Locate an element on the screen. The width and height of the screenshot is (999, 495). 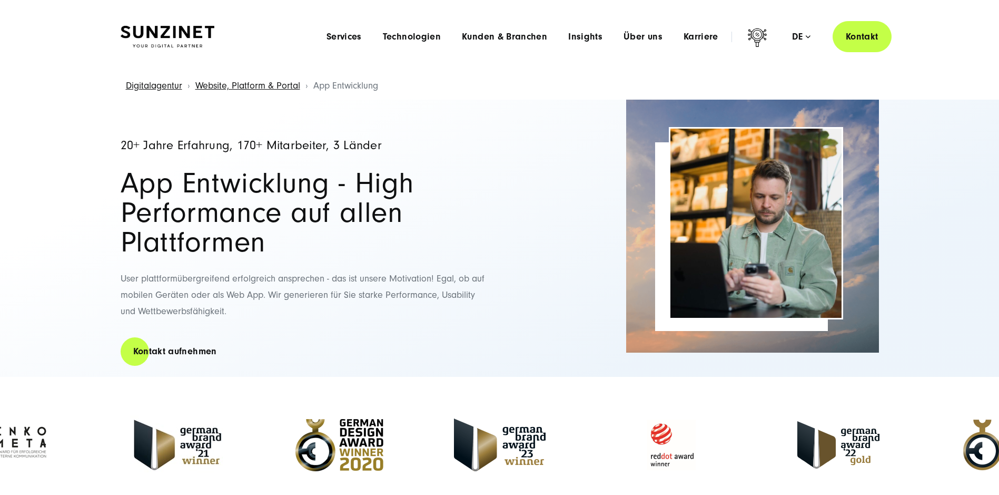
a: Services is located at coordinates (344, 37).